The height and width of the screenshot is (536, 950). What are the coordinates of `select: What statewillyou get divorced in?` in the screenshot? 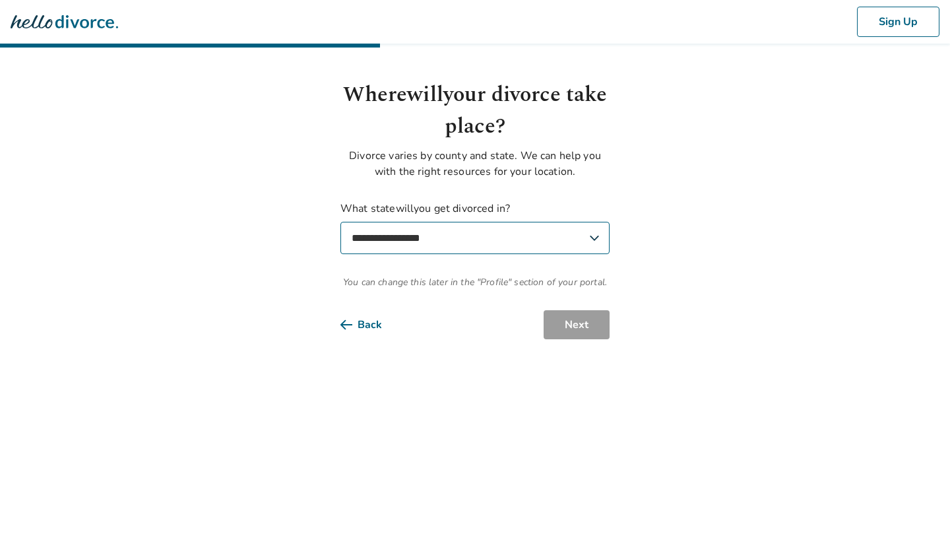 It's located at (475, 238).